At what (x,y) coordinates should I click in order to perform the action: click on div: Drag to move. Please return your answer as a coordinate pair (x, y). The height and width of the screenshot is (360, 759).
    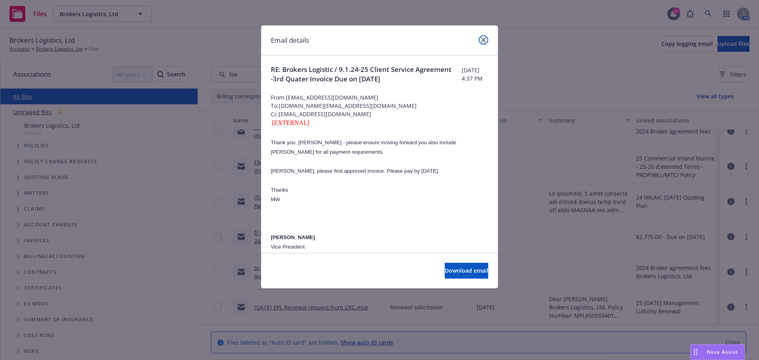
    Looking at the image, I should click on (695, 352).